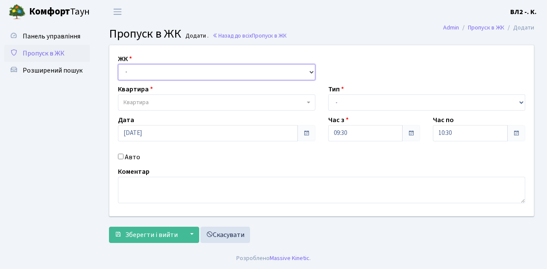 This screenshot has height=269, width=547. What do you see at coordinates (336, 89) in the screenshot?
I see `label: Тип` at bounding box center [336, 89].